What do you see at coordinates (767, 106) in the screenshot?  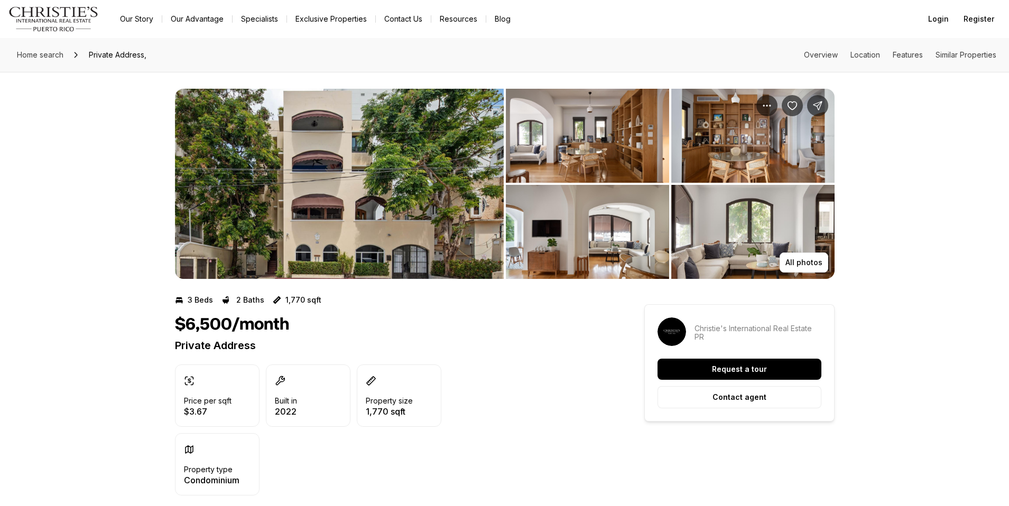 I see `button: Property options` at bounding box center [767, 106].